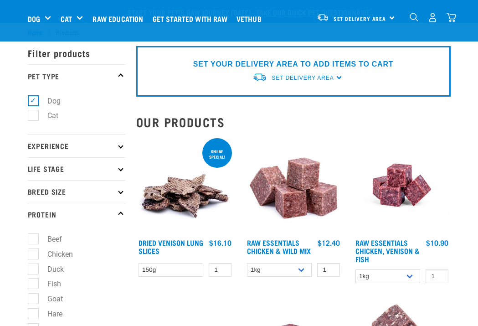 The image size is (478, 326). I want to click on a: Dried Venison Lung Slices, so click(171, 246).